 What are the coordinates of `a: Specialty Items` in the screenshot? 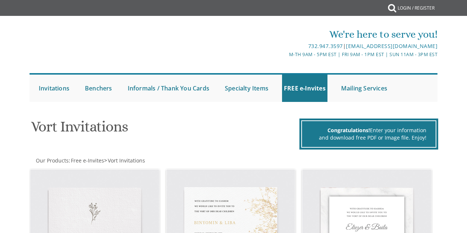 It's located at (247, 88).